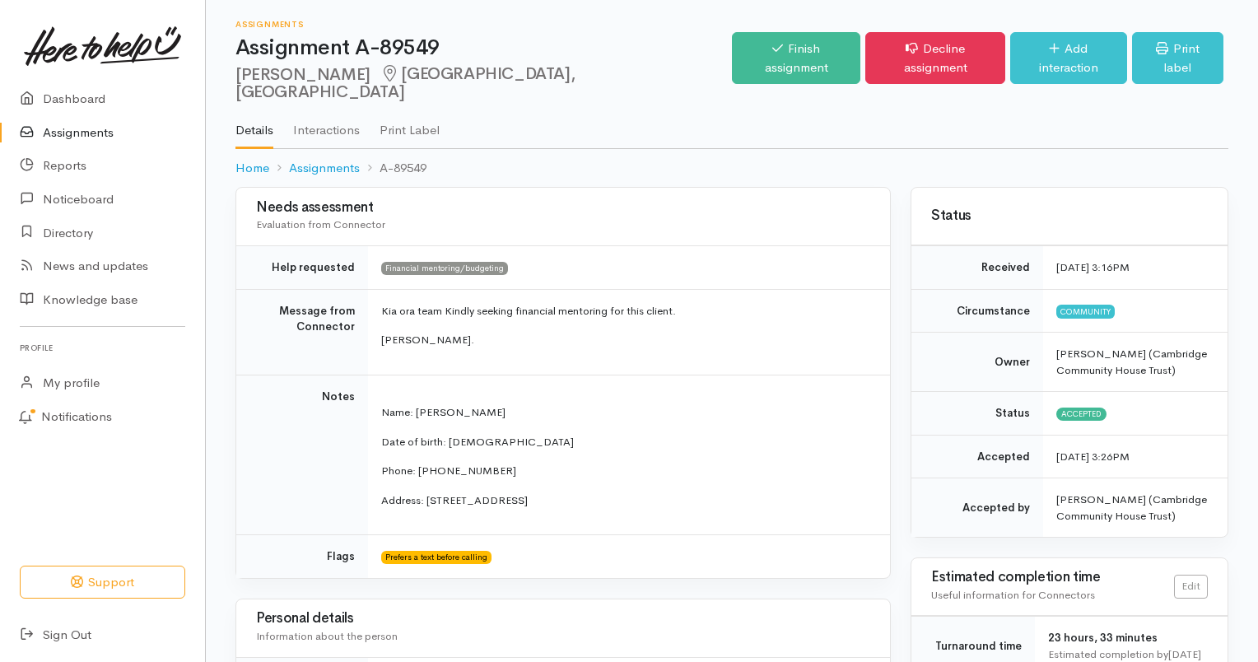 Image resolution: width=1258 pixels, height=662 pixels. I want to click on td: Accepted, so click(978, 456).